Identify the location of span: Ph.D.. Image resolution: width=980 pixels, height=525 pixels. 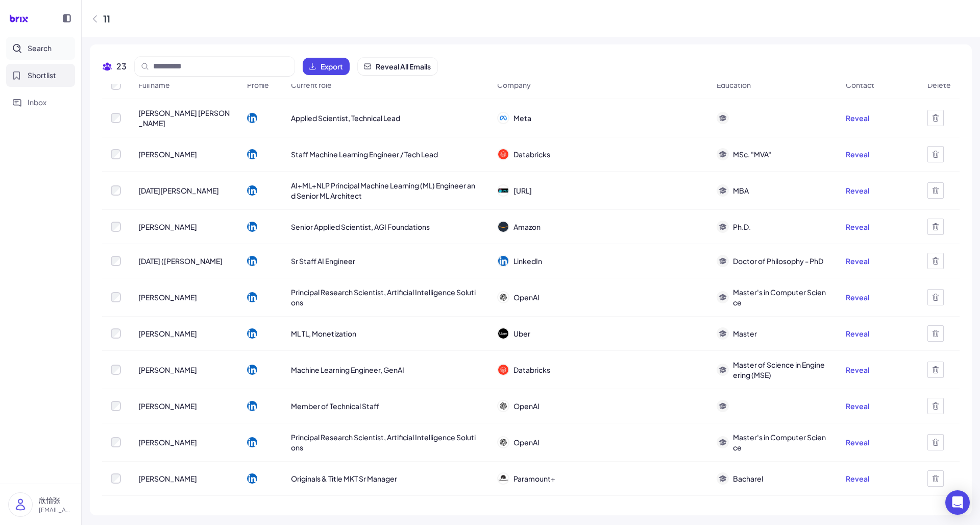
(742, 227).